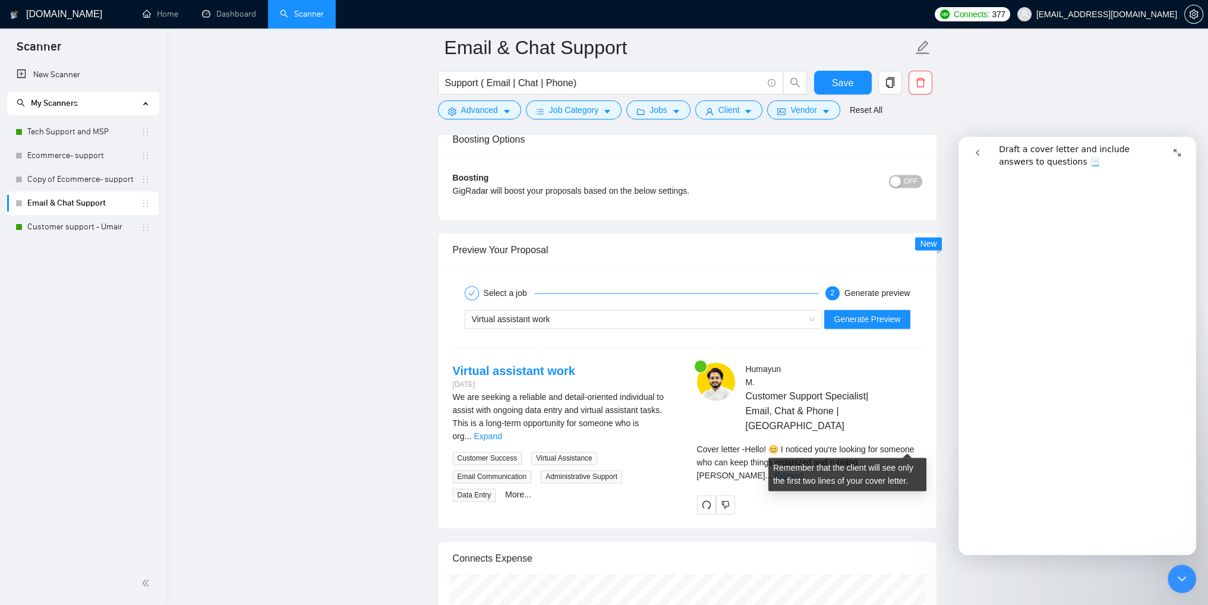 This screenshot has width=1208, height=605. I want to click on button: Expand window, so click(219, 16).